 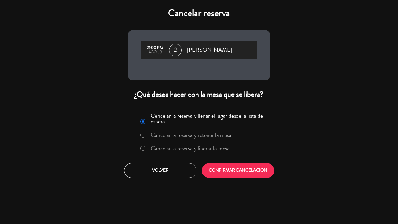 I want to click on div: ago., 9, so click(x=155, y=52).